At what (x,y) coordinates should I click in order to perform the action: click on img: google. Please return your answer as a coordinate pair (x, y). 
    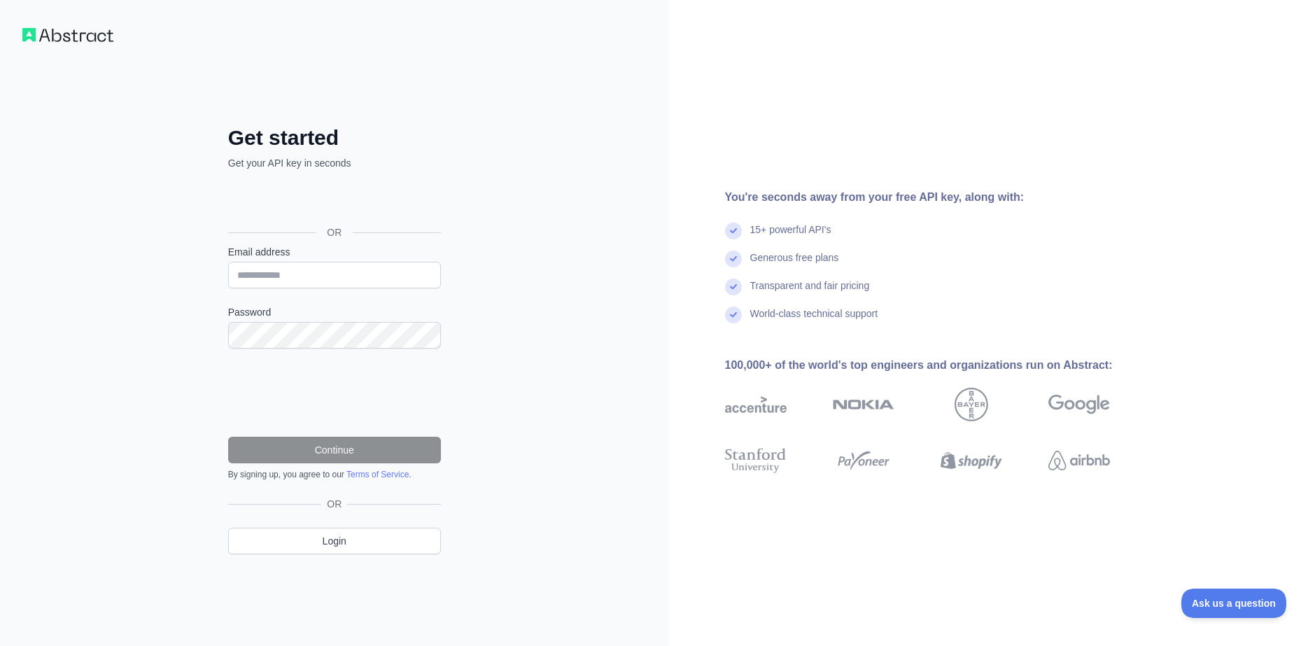
    Looking at the image, I should click on (1079, 405).